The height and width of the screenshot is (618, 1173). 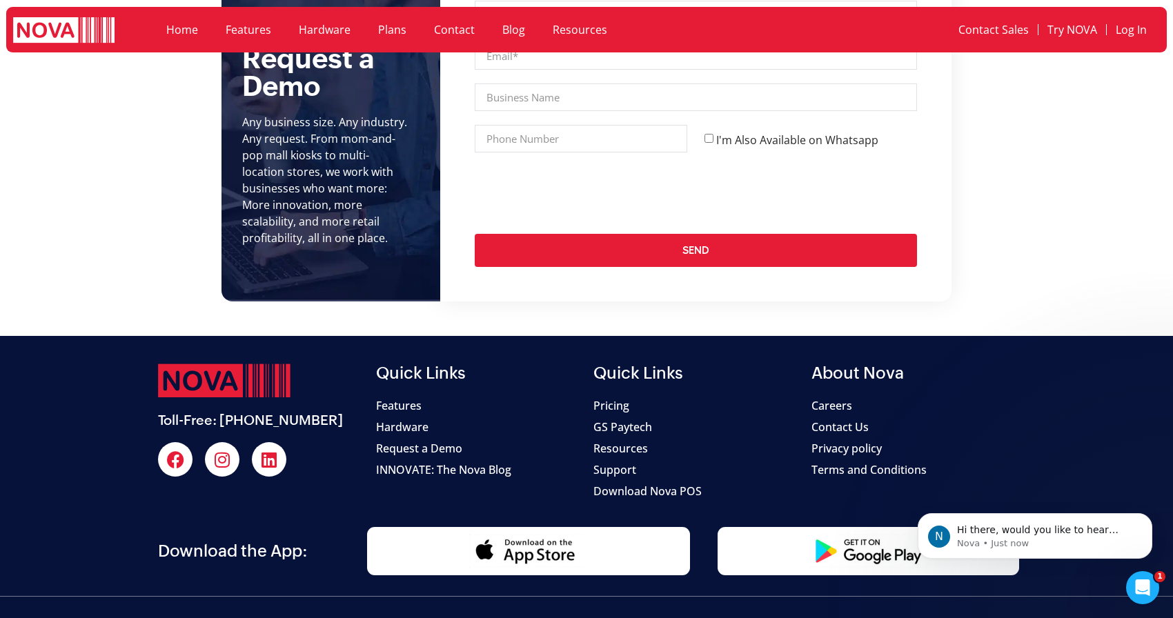 What do you see at coordinates (1160, 577) in the screenshot?
I see `span: 1` at bounding box center [1160, 577].